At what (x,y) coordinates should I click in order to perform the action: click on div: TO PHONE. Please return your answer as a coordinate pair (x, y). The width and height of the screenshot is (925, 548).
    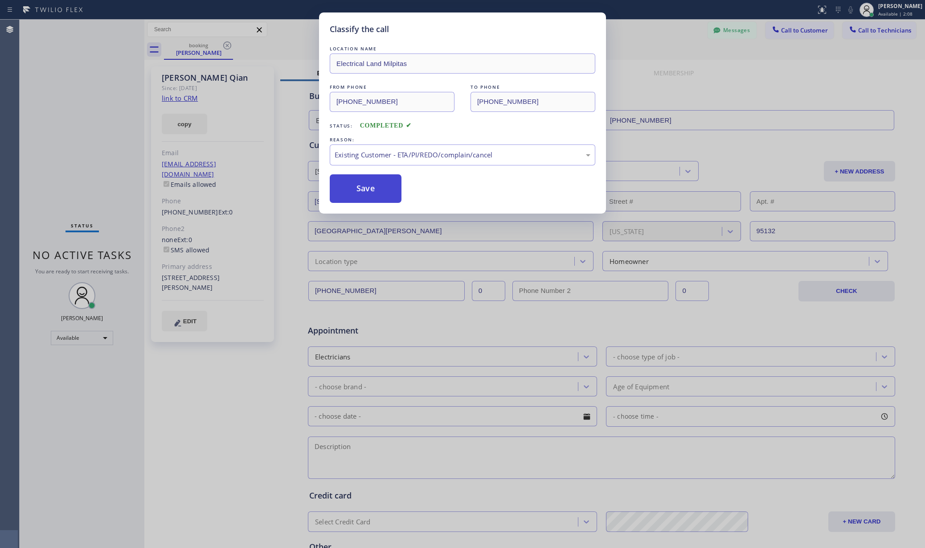
    Looking at the image, I should click on (533, 87).